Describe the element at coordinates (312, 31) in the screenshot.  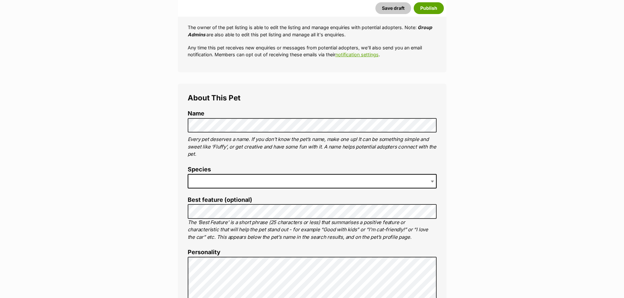
I see `p: The owner of the pet listing is able to edit the listing and manage enquiries with potential adop...` at that location.